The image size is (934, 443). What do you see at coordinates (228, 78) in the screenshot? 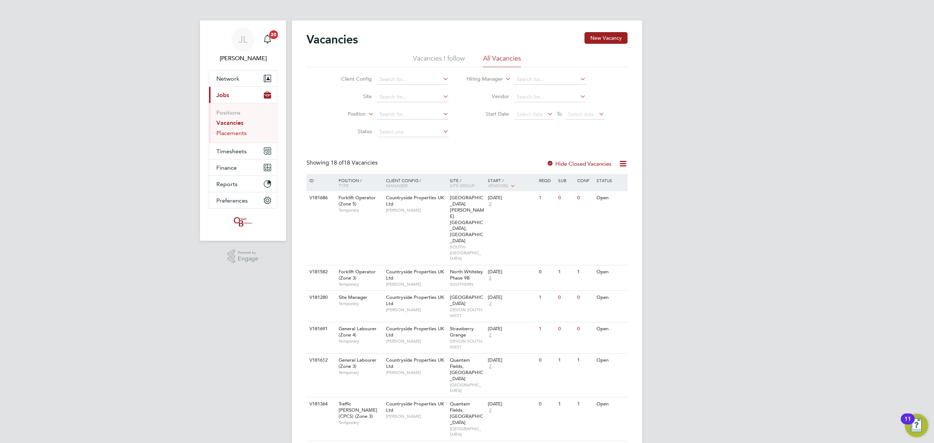
I see `span: Network` at bounding box center [228, 78].